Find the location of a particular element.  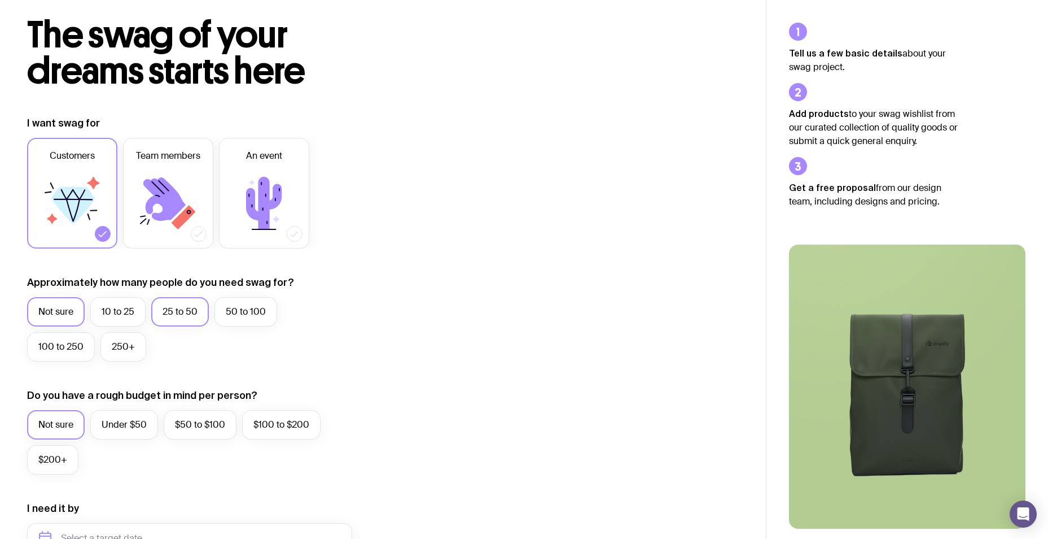

label: $50 to $100 is located at coordinates (200, 425).